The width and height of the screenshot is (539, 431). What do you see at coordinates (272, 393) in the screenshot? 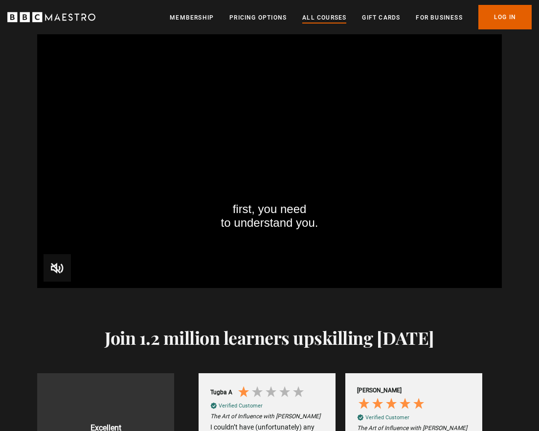
I see `div: 1 Stars` at bounding box center [272, 393].